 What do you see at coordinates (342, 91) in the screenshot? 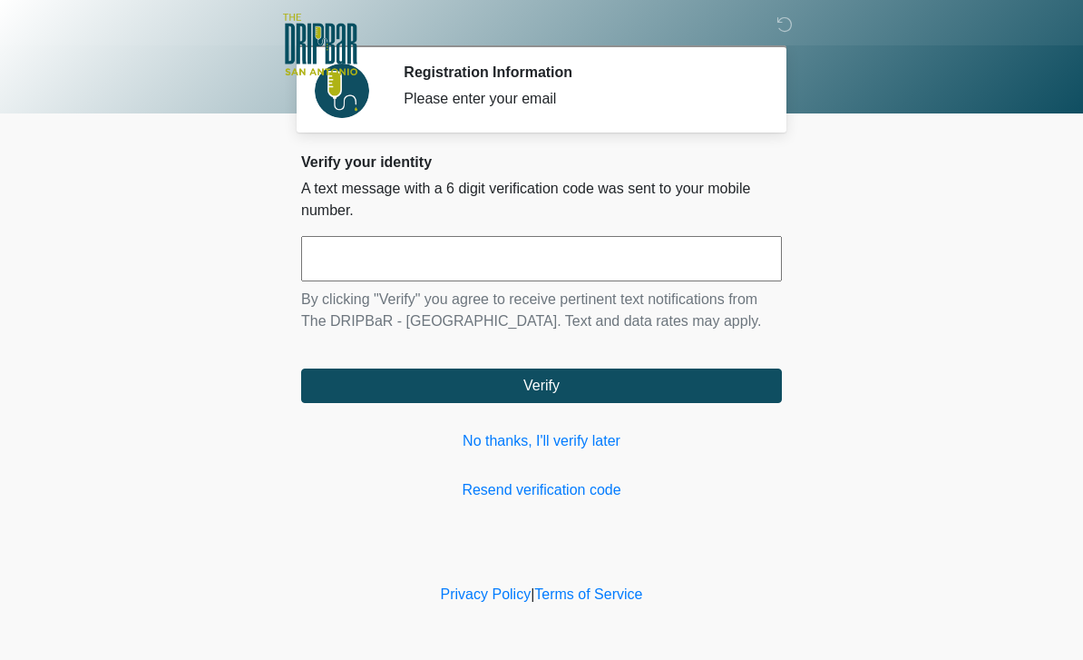
I see `img: Agent Avatar` at bounding box center [342, 91].